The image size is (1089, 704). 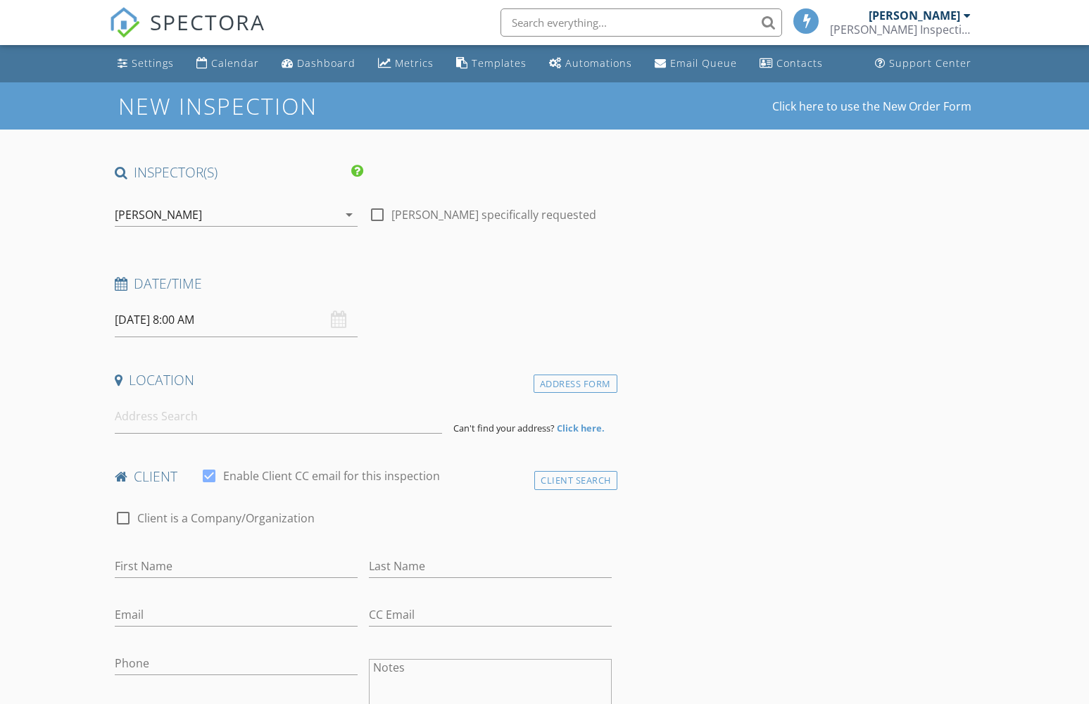 I want to click on span: SPECTORA, so click(x=208, y=22).